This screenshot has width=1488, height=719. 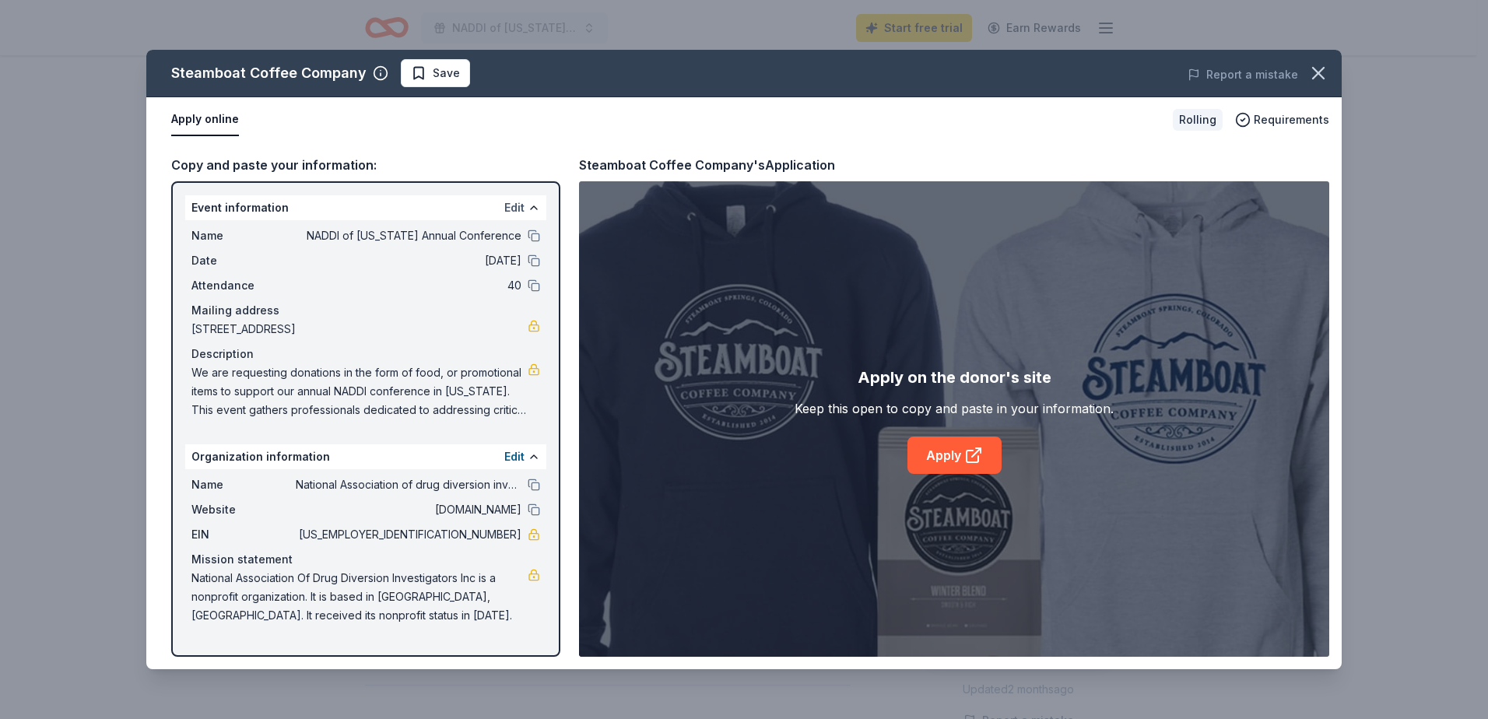 What do you see at coordinates (366, 311) in the screenshot?
I see `div: Mailing address` at bounding box center [366, 311].